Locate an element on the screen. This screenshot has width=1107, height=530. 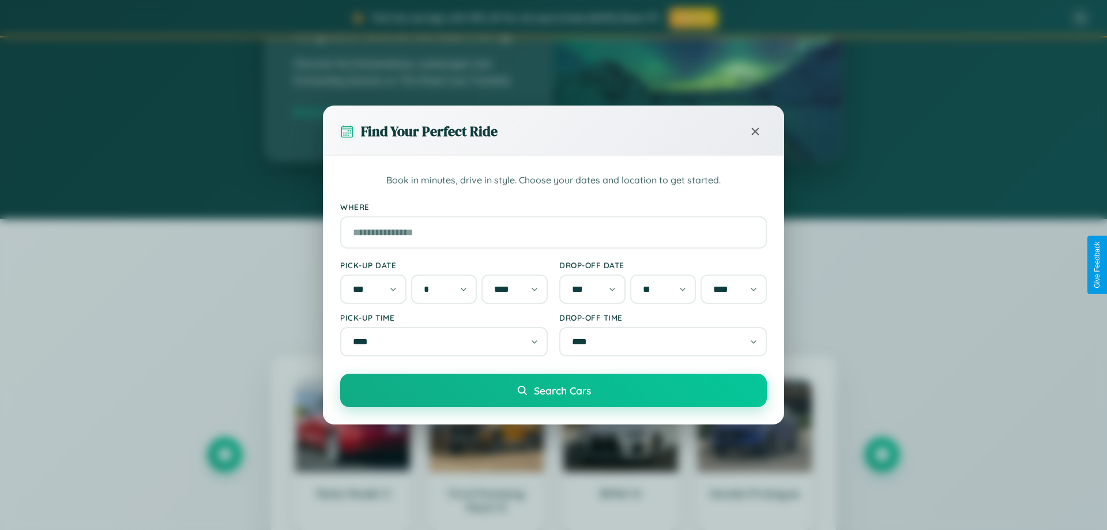
label: Pick-up Time is located at coordinates (444, 317).